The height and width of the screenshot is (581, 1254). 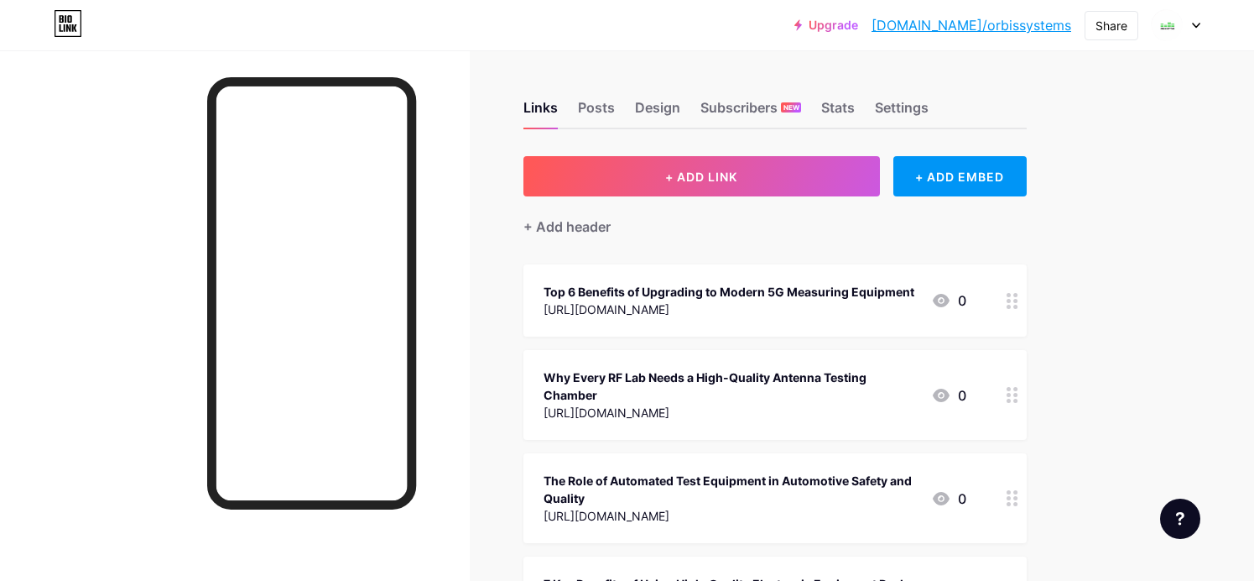 What do you see at coordinates (597, 112) in the screenshot?
I see `div: Posts` at bounding box center [597, 112].